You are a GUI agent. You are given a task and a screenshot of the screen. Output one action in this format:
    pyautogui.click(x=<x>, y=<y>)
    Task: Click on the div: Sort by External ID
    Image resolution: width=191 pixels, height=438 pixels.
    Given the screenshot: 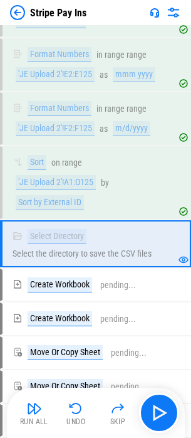 What is the action you would take?
    pyautogui.click(x=50, y=203)
    